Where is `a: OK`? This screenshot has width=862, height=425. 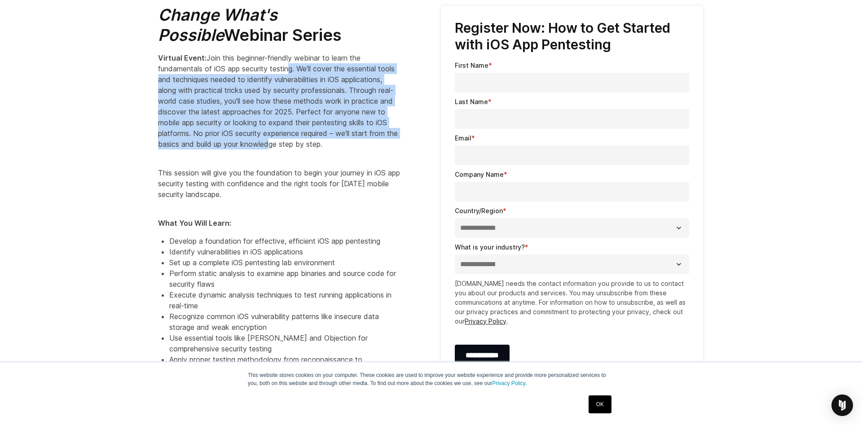 a: OK is located at coordinates (600, 404).